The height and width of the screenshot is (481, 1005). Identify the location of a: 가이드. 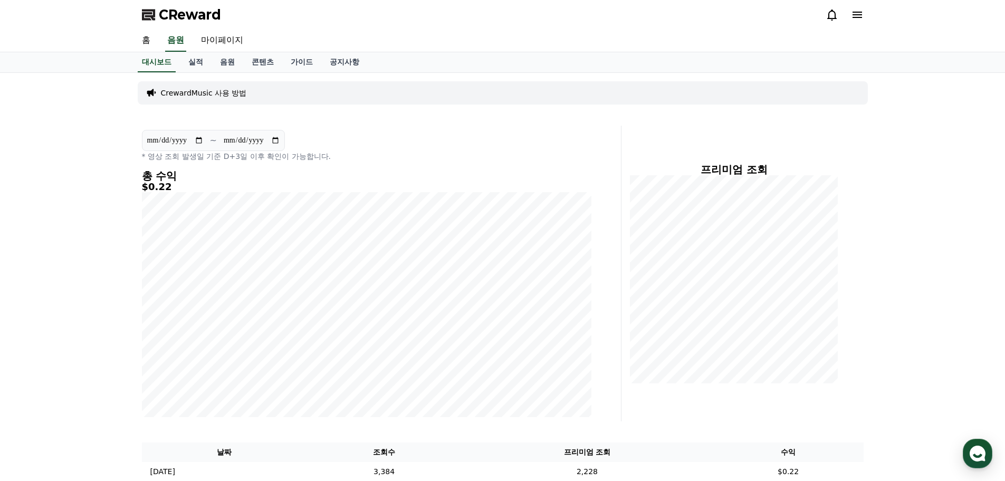
(302, 62).